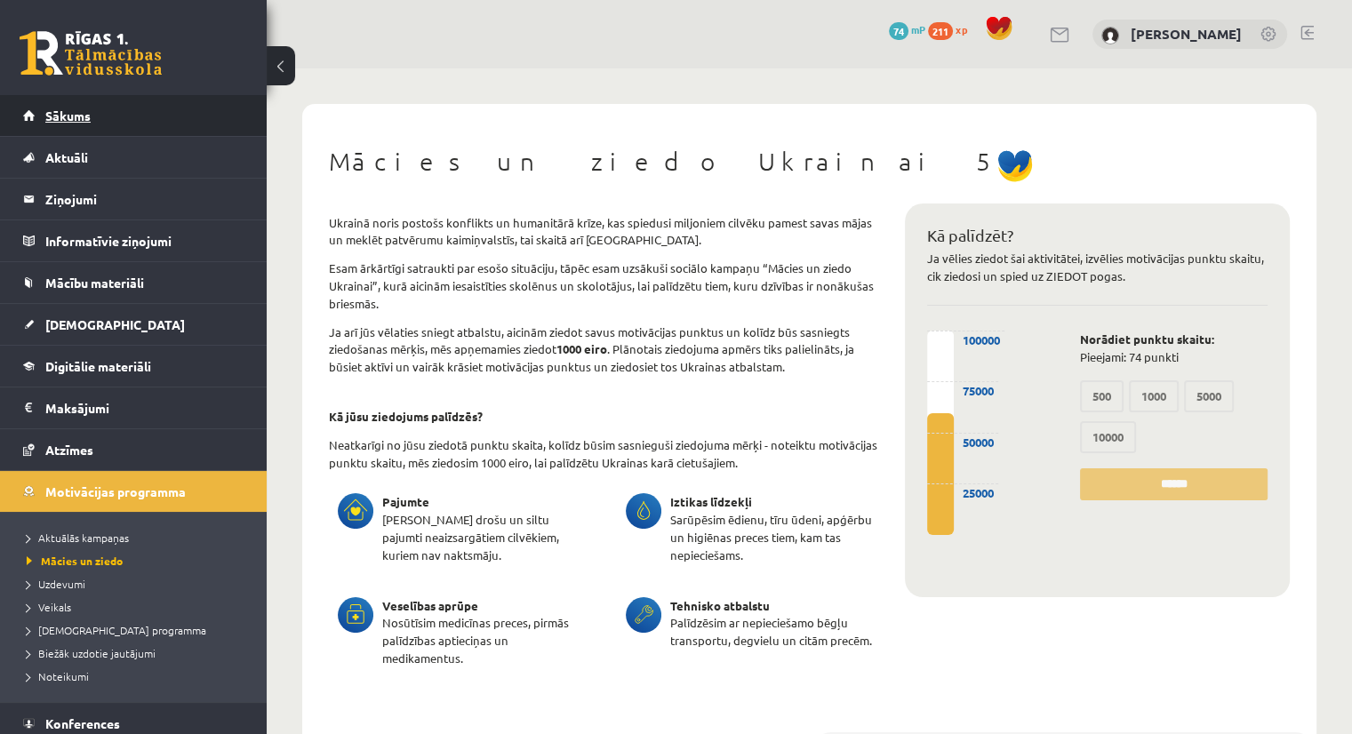 This screenshot has width=1352, height=734. I want to click on span: Noteikumi, so click(58, 677).